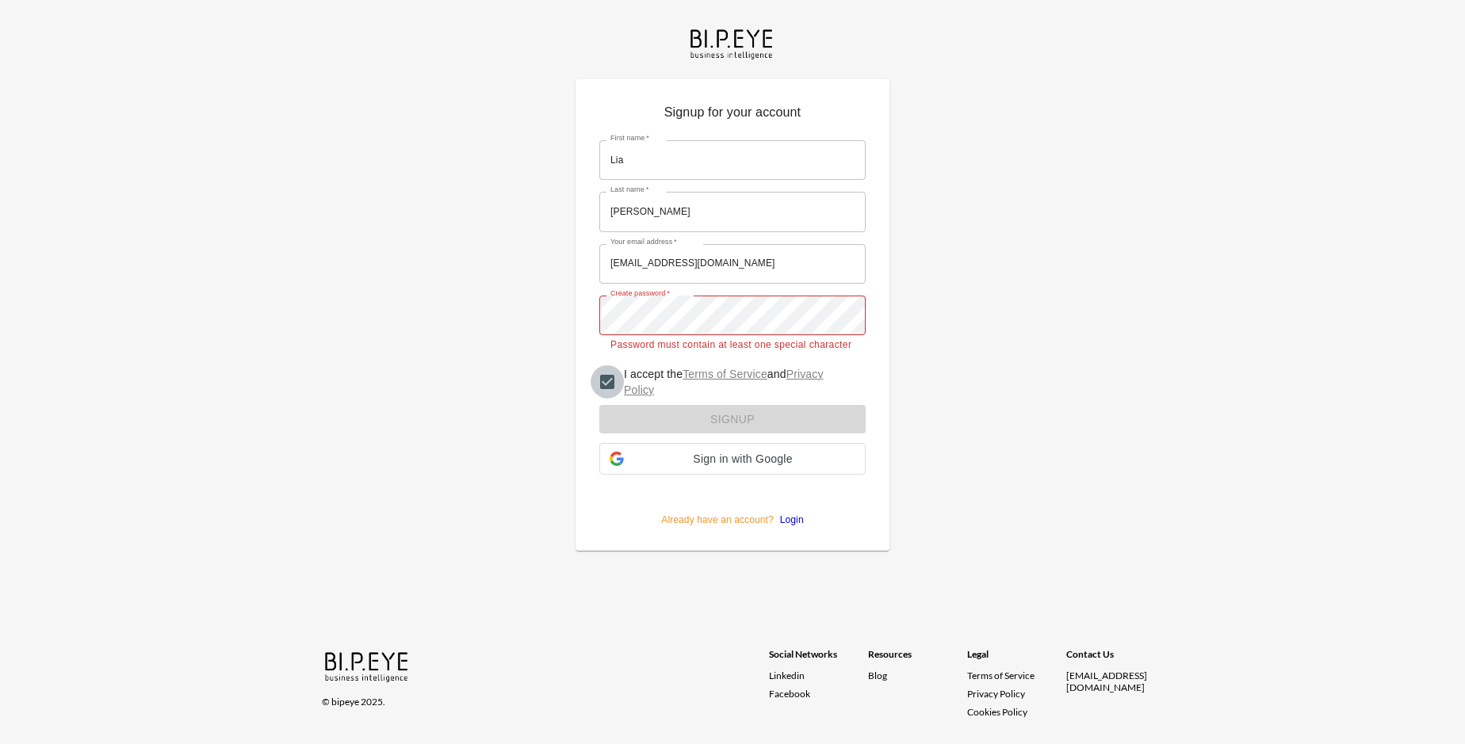 The width and height of the screenshot is (1465, 744). What do you see at coordinates (640, 293) in the screenshot?
I see `label: Create password` at bounding box center [640, 293].